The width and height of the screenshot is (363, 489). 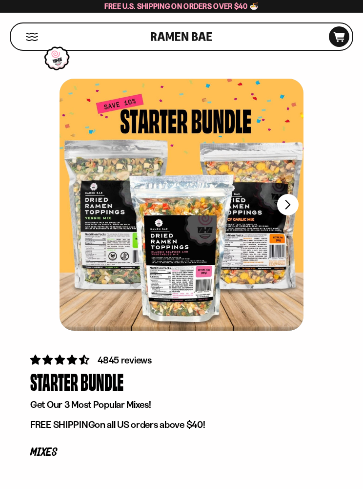 I want to click on p: Mixes, so click(x=182, y=452).